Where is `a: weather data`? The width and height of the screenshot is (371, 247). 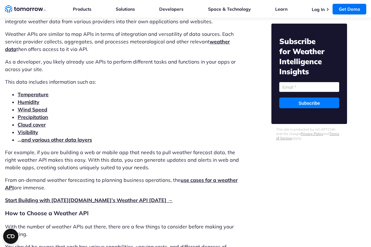
a: weather data is located at coordinates (117, 45).